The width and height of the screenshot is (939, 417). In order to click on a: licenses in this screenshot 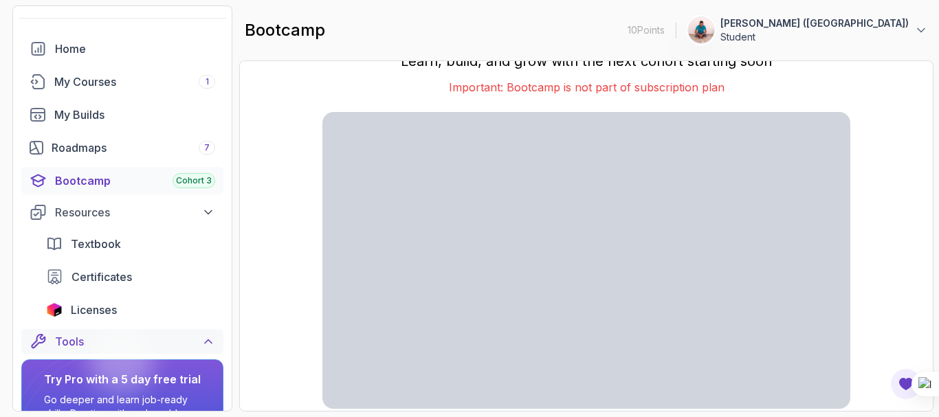, I will do `click(131, 310)`.